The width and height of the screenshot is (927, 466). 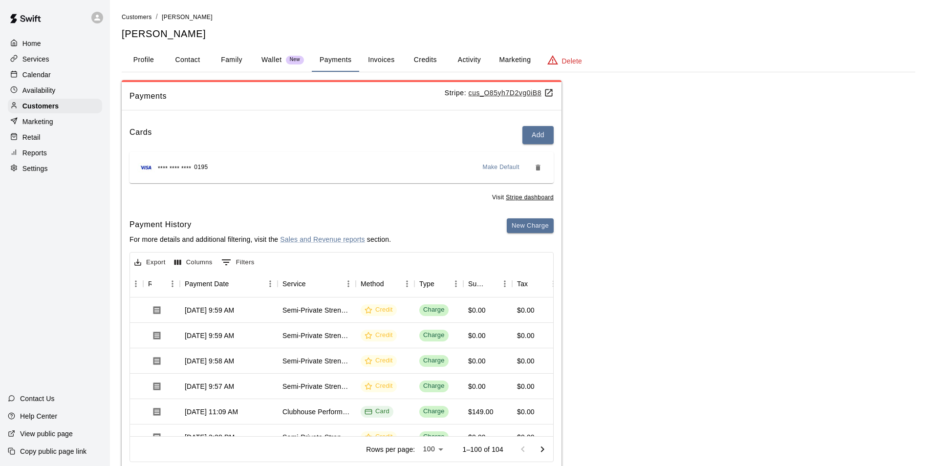 I want to click on div: Sep 4, 2025, 3:28 PM, so click(x=210, y=437).